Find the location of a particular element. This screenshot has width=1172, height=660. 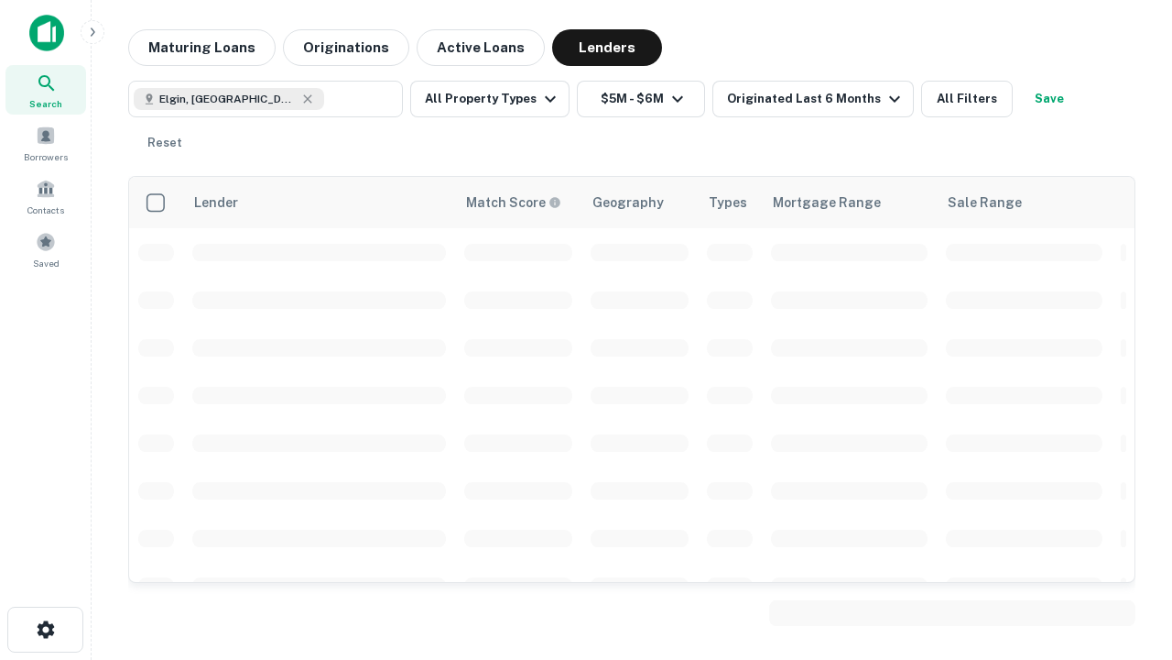

button: Originations is located at coordinates (346, 48).